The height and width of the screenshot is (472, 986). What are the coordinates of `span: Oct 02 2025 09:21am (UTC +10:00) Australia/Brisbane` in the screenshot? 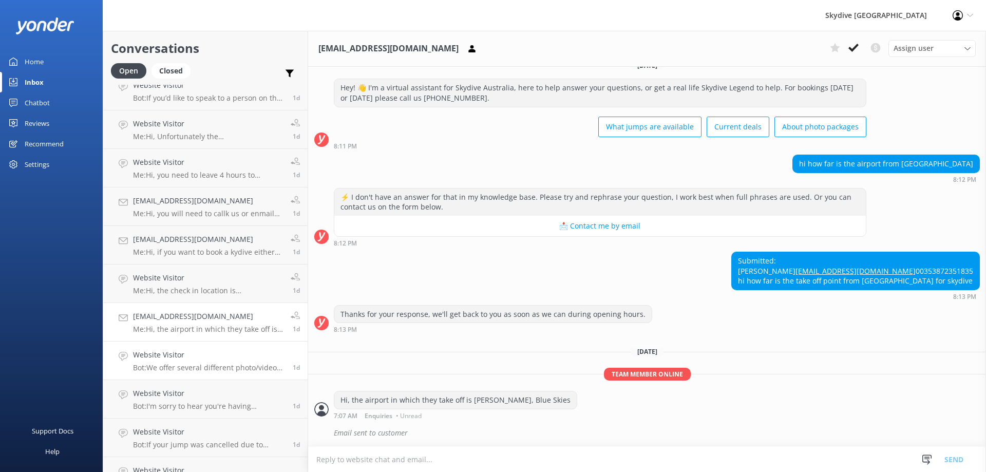 It's located at (296, 98).